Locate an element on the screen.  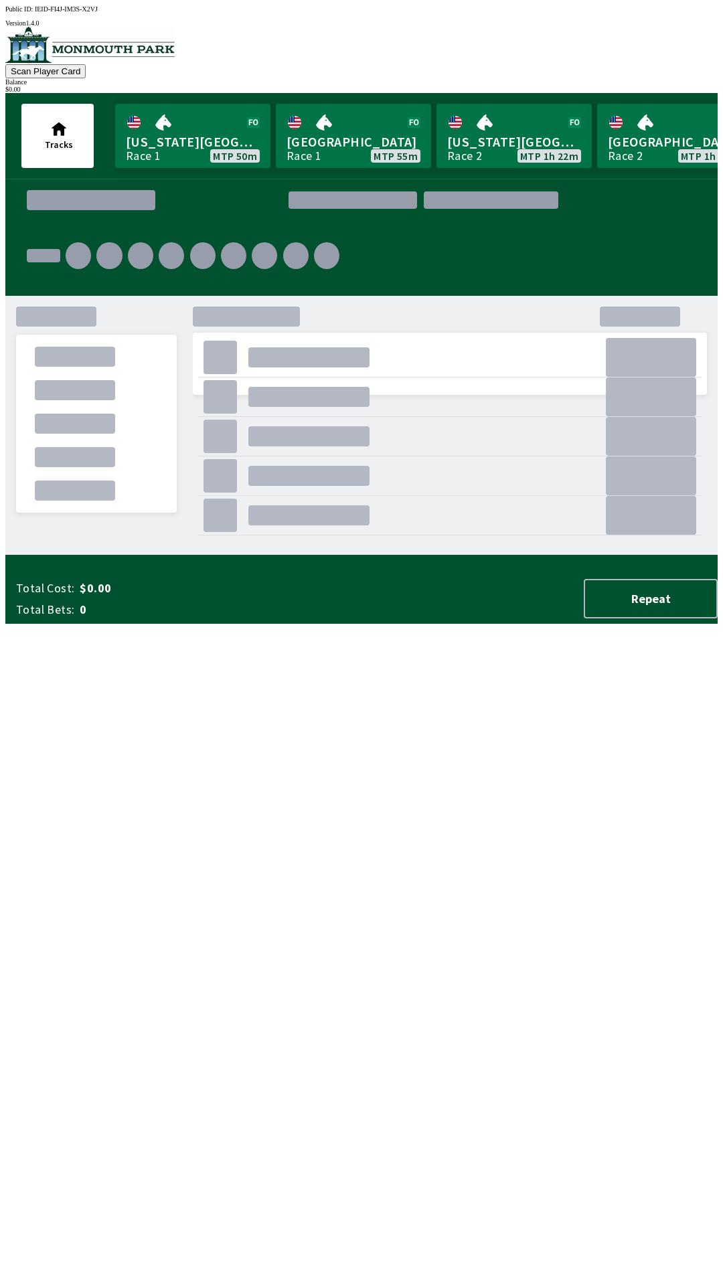
span: IEID-FI4J-IM3S-X2VJ is located at coordinates (66, 9).